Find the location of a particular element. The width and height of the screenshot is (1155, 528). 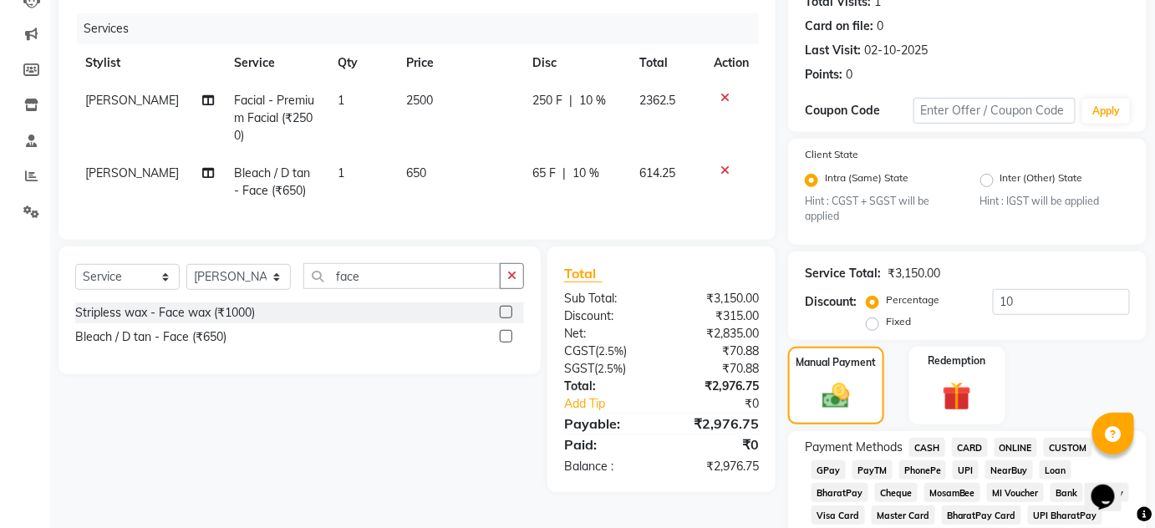

input: Search or Scan is located at coordinates (402, 276).